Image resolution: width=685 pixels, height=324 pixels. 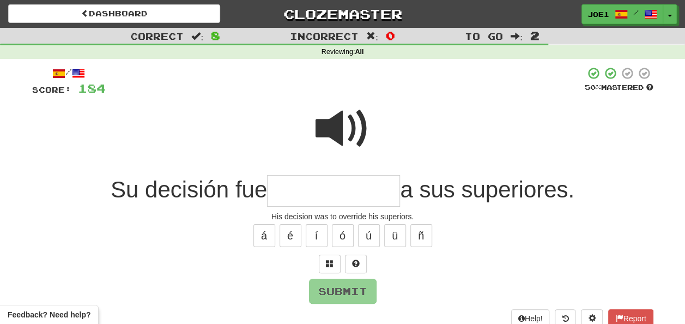 I want to click on span: Open feedback widget, so click(x=49, y=314).